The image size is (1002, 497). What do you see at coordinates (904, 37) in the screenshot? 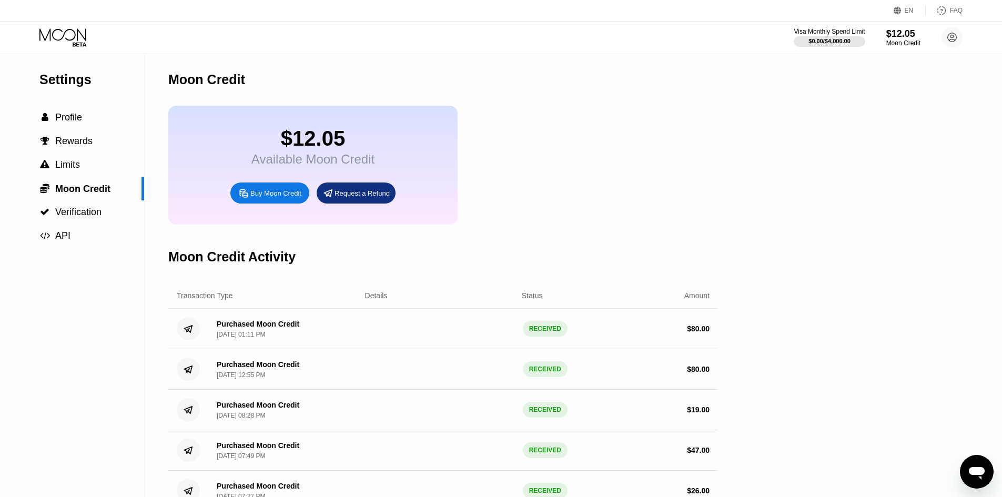
I see `div: $12.05Moon Credit` at bounding box center [904, 37].